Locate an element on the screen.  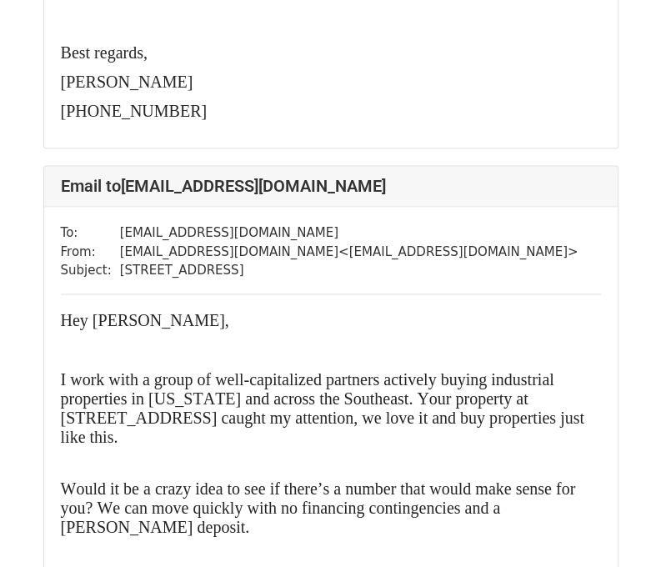
div: Chat Widget is located at coordinates (620, 527).